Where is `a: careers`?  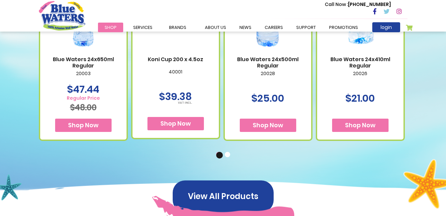
a: careers is located at coordinates (274, 27).